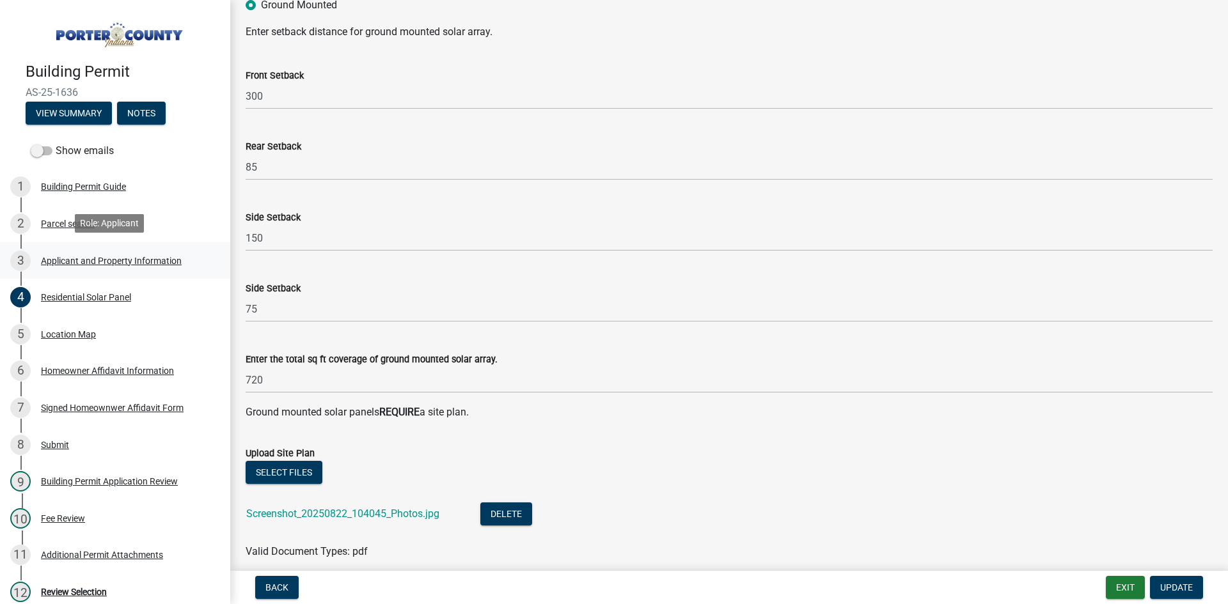  I want to click on div: Additional Permit Attachments, so click(102, 555).